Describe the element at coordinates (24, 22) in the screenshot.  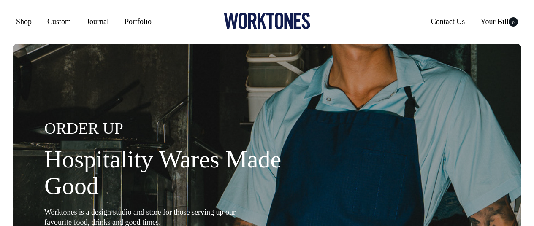
I see `a: Shop` at that location.